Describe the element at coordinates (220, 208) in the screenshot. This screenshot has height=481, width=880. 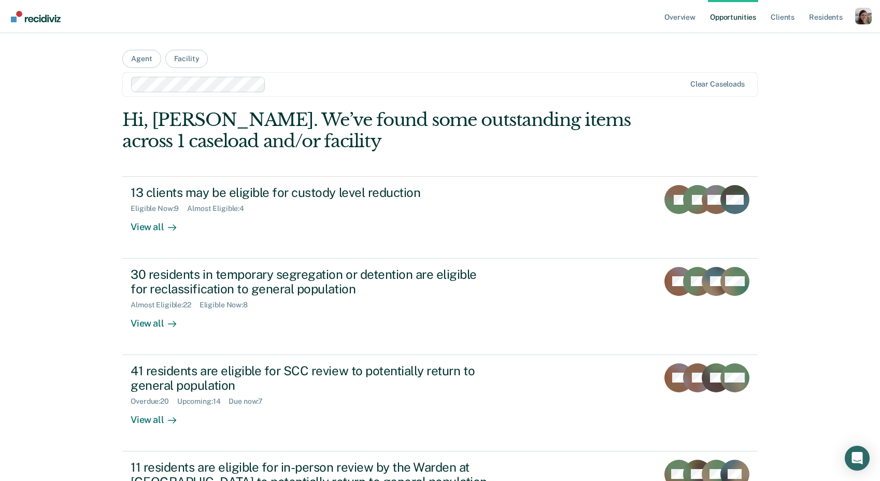
I see `div: Almost Eligible : 4` at that location.